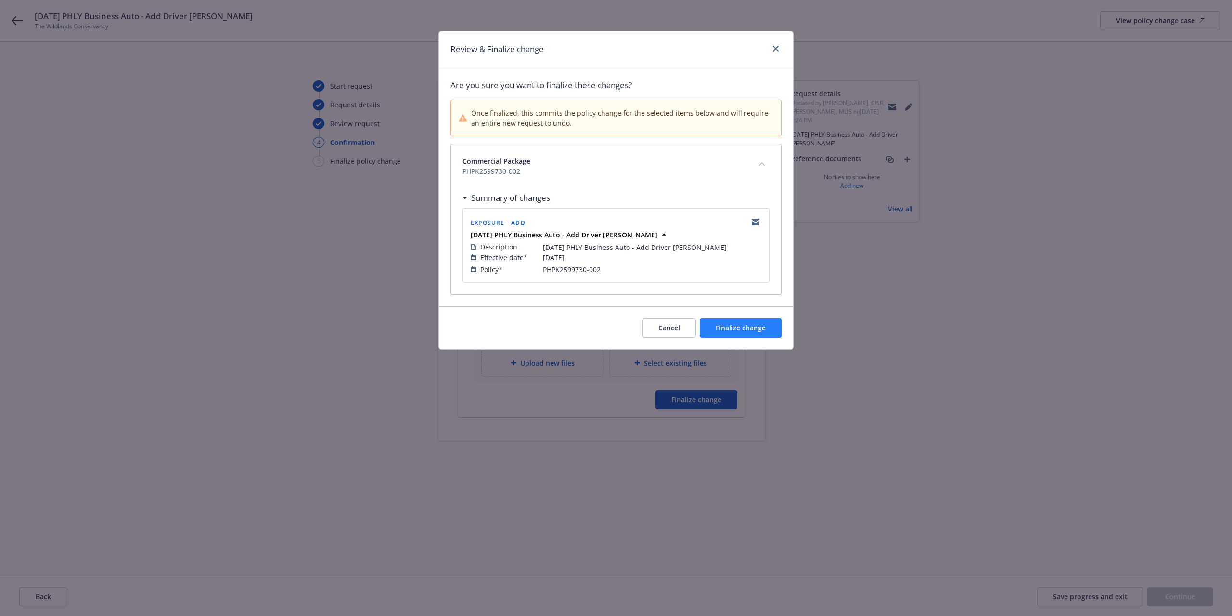  Describe the element at coordinates (499, 246) in the screenshot. I see `span: Description` at that location.